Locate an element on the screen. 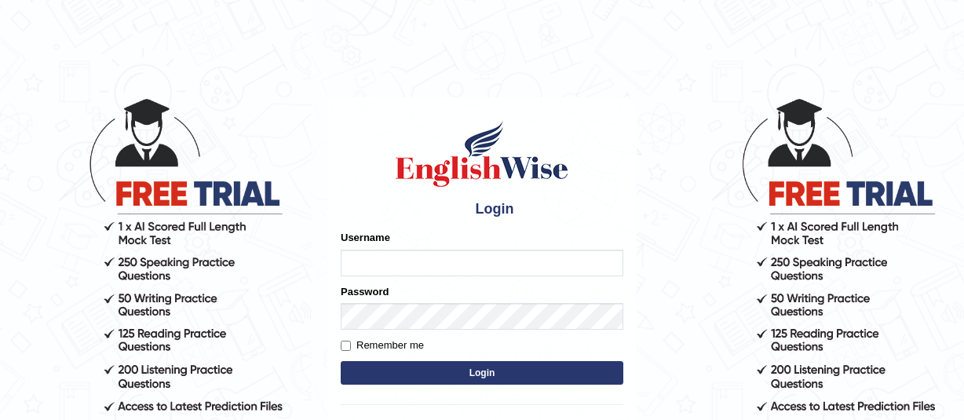 The height and width of the screenshot is (420, 964). label: Username is located at coordinates (365, 237).